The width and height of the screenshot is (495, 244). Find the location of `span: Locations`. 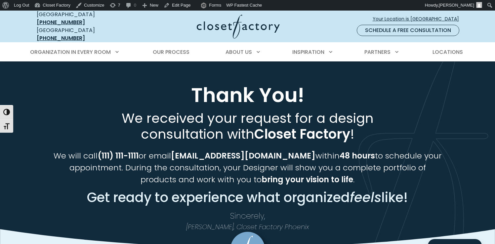

span: Locations is located at coordinates (448, 52).